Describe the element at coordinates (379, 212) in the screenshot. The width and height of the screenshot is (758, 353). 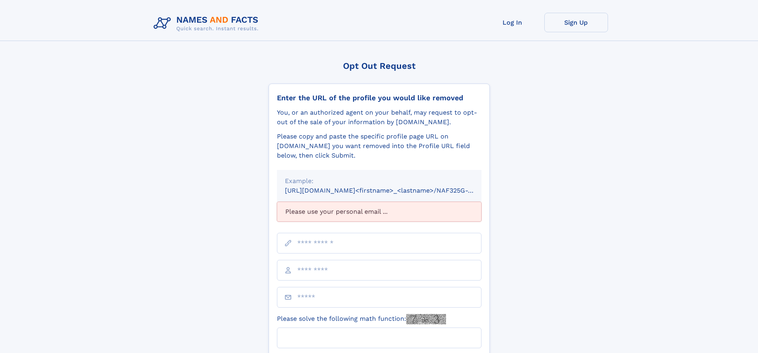
I see `div: Please use your personal email ...` at that location.